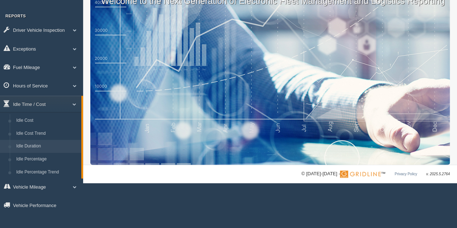 The width and height of the screenshot is (457, 228). Describe the element at coordinates (406, 174) in the screenshot. I see `a: Privacy Policy` at that location.